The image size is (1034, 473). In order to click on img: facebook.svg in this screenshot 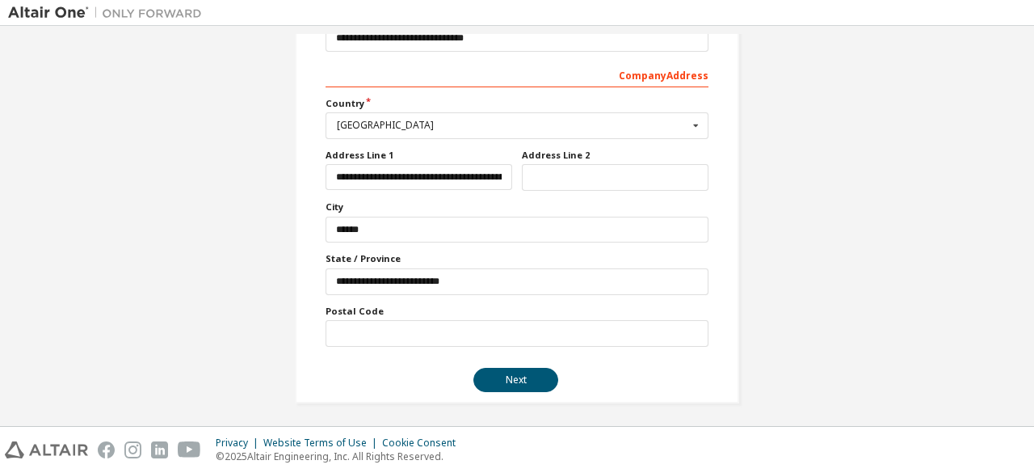, I will do `click(106, 449)`.